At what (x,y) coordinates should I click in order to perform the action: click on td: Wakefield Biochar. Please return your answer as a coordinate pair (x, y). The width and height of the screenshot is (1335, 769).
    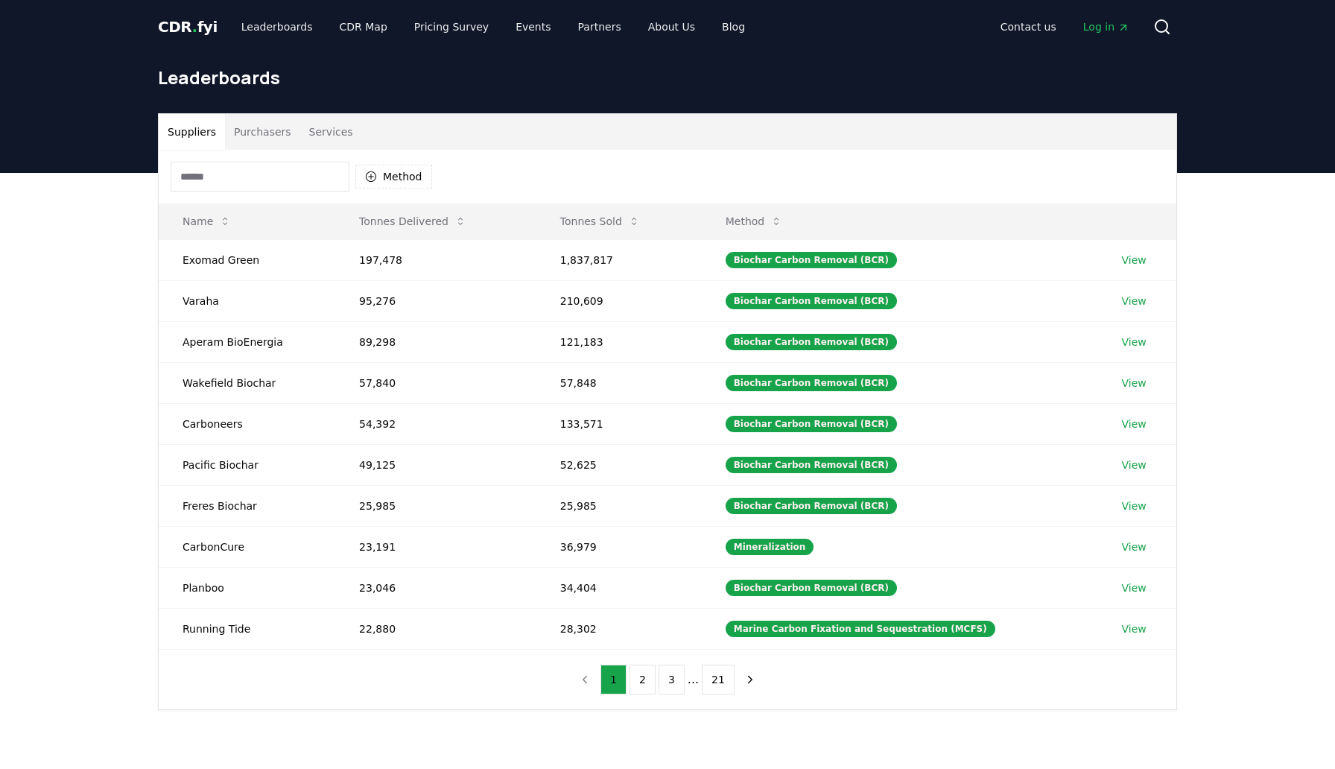
    Looking at the image, I should click on (247, 382).